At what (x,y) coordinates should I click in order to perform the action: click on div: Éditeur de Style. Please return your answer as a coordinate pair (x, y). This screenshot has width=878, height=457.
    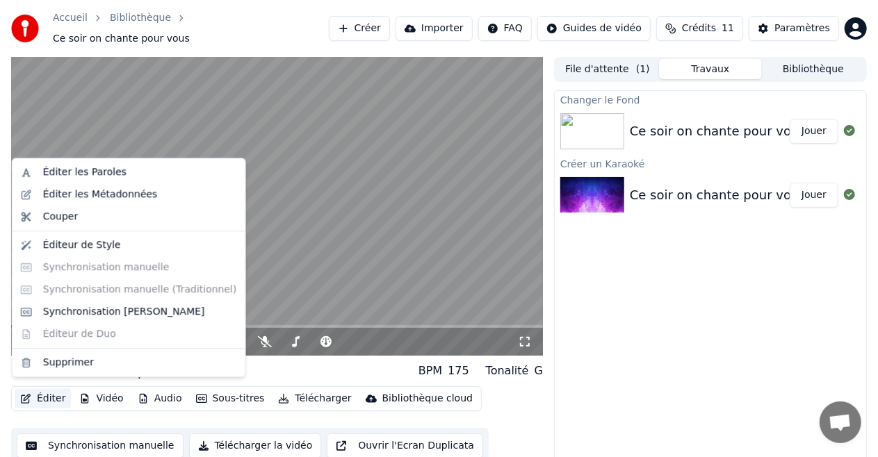
    Looking at the image, I should click on (82, 245).